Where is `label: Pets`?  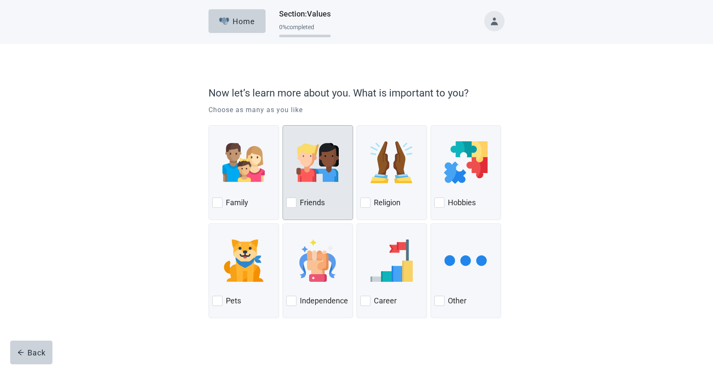 label: Pets is located at coordinates (234, 301).